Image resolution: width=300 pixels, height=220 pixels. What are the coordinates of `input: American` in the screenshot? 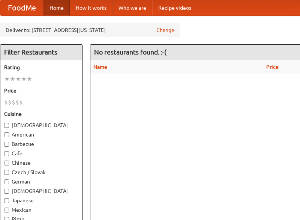 It's located at (6, 134).